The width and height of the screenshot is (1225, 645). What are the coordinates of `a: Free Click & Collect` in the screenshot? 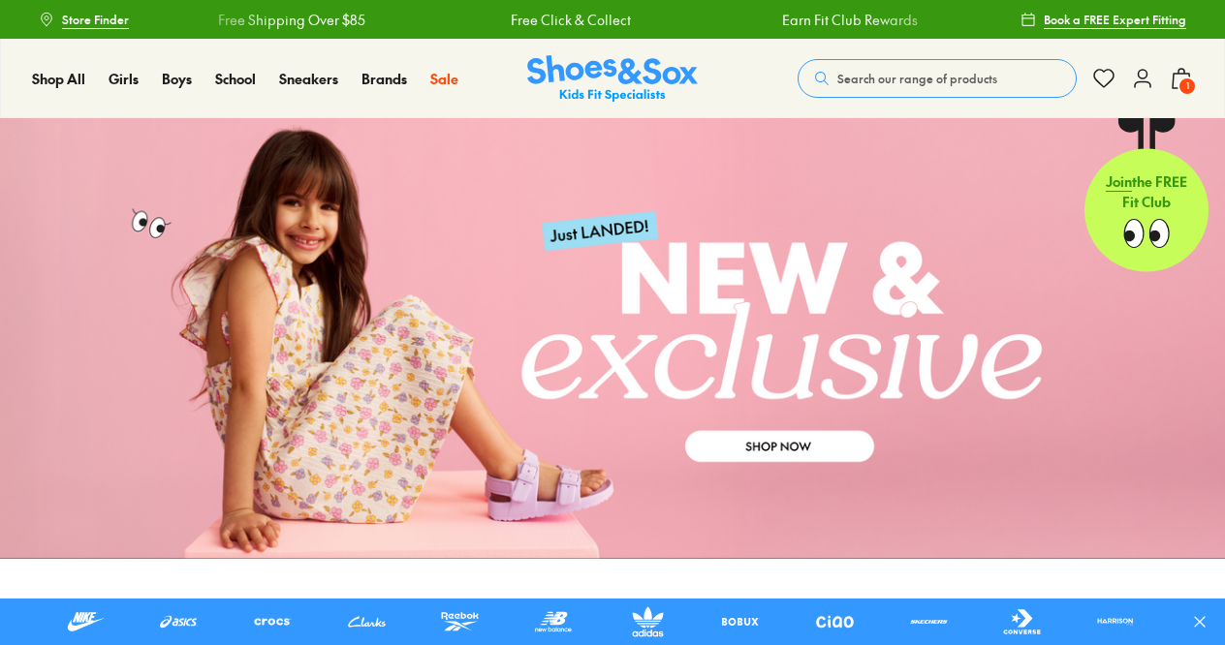 It's located at (568, 19).